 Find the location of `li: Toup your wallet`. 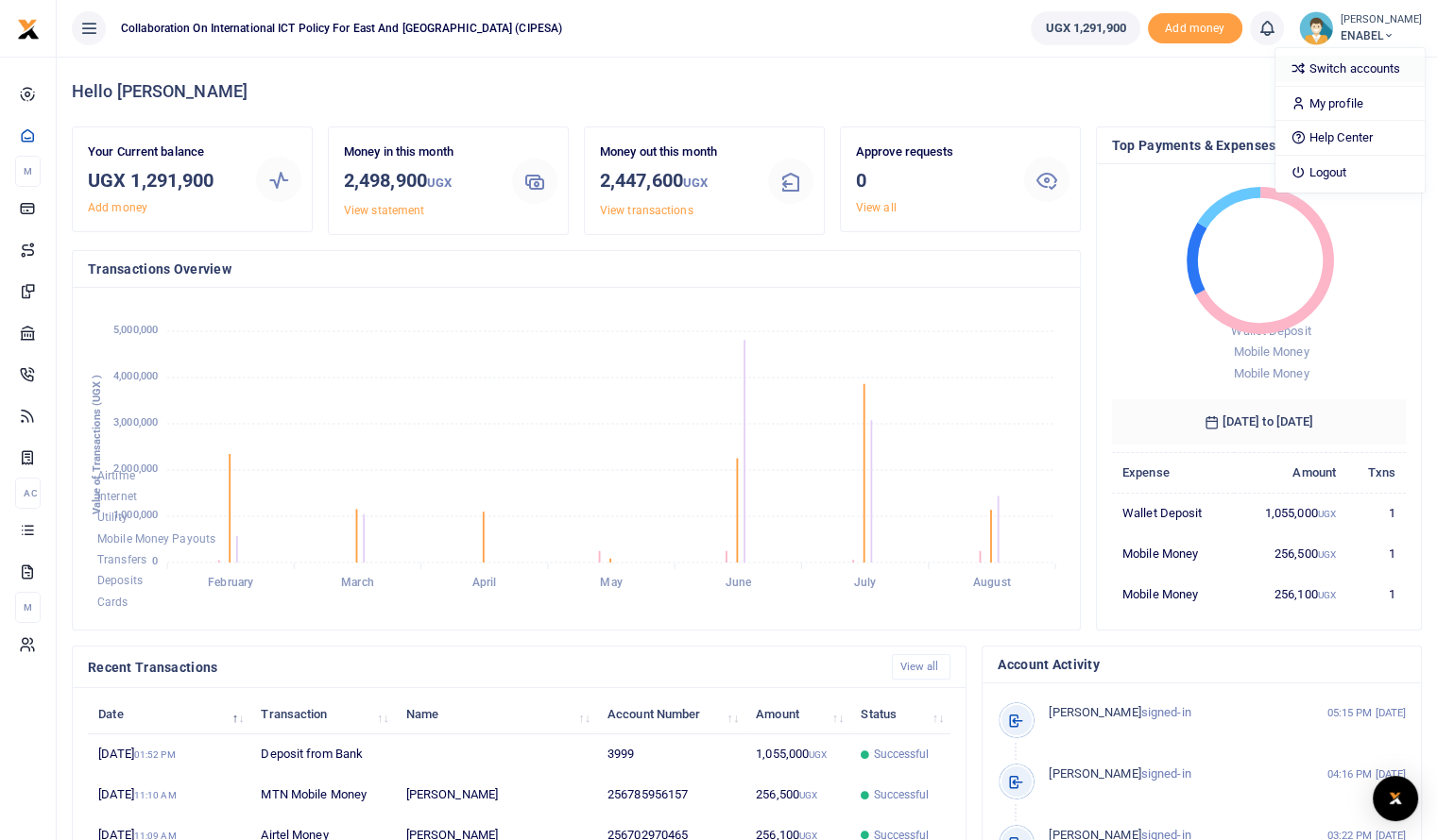

li: Toup your wallet is located at coordinates (1195, 29).